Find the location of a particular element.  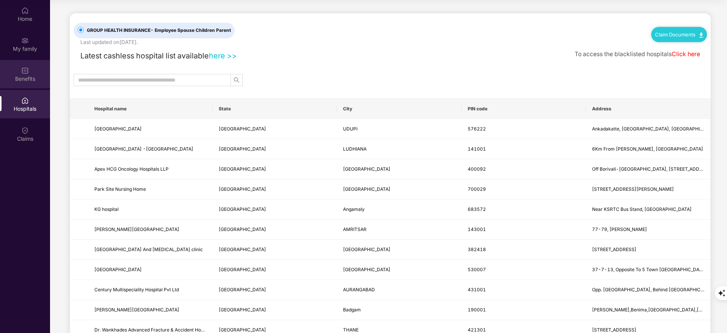

td: 77-79, Ajit Nagar is located at coordinates (648, 229).